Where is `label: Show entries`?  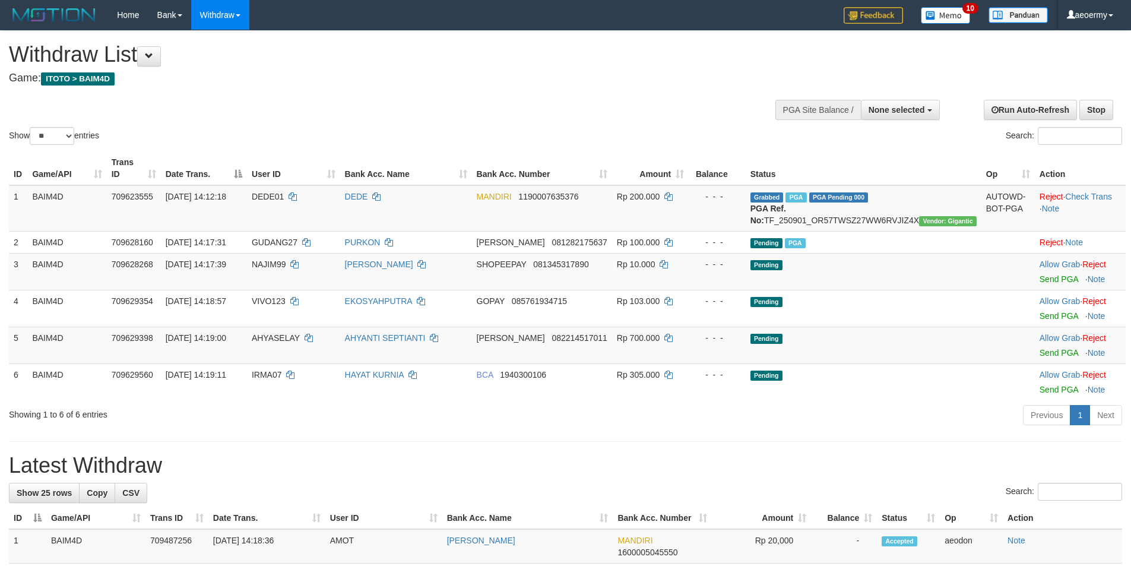 label: Show entries is located at coordinates (54, 136).